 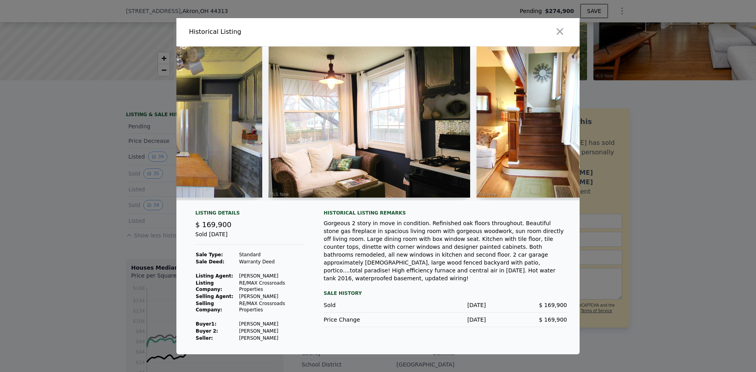 What do you see at coordinates (272, 262) in the screenshot?
I see `td: Warranty Deed` at bounding box center [272, 262].